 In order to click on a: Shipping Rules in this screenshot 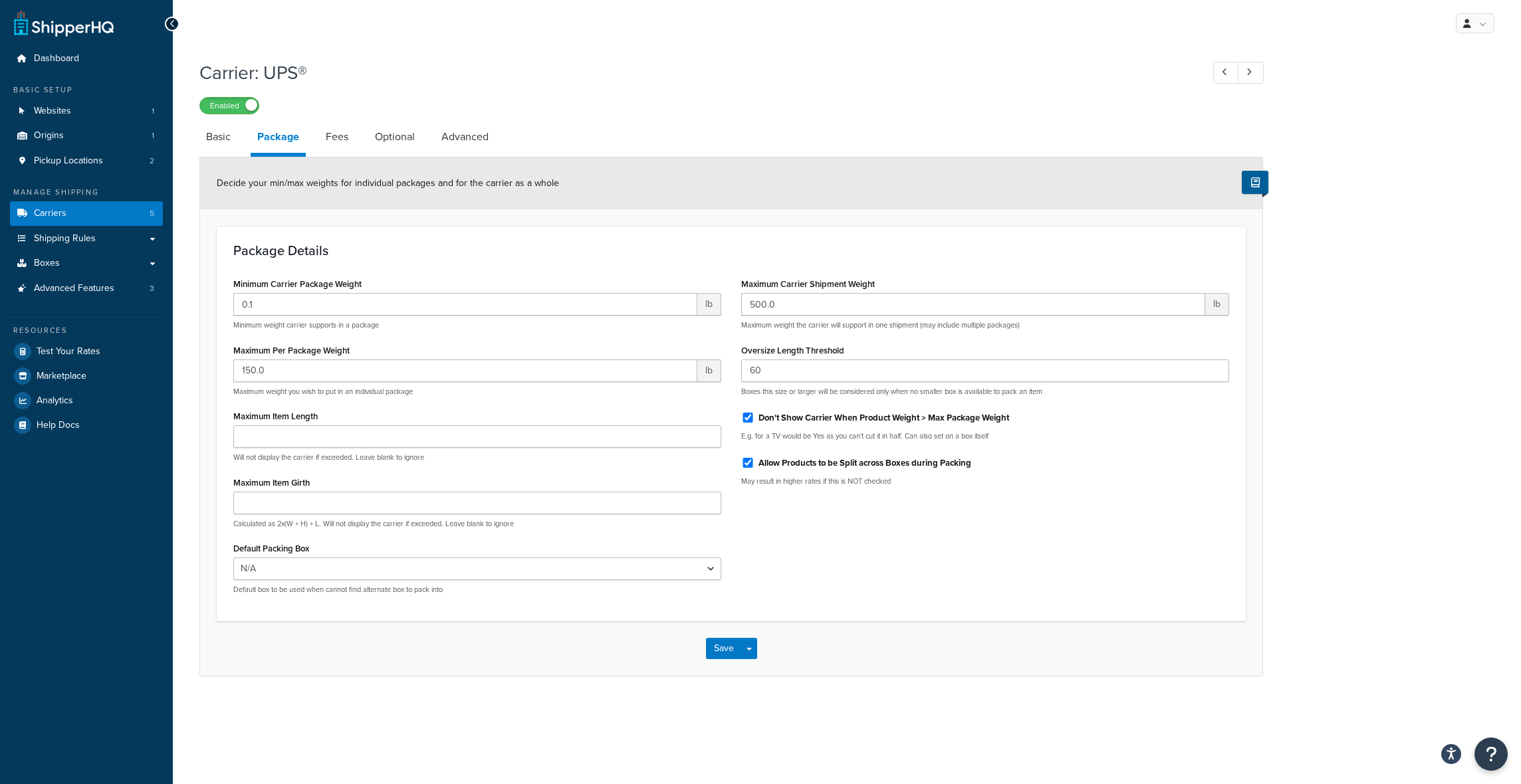, I will do `click(86, 239)`.